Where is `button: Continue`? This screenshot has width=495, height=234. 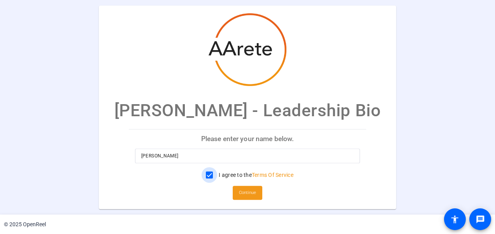 button: Continue is located at coordinates (248, 193).